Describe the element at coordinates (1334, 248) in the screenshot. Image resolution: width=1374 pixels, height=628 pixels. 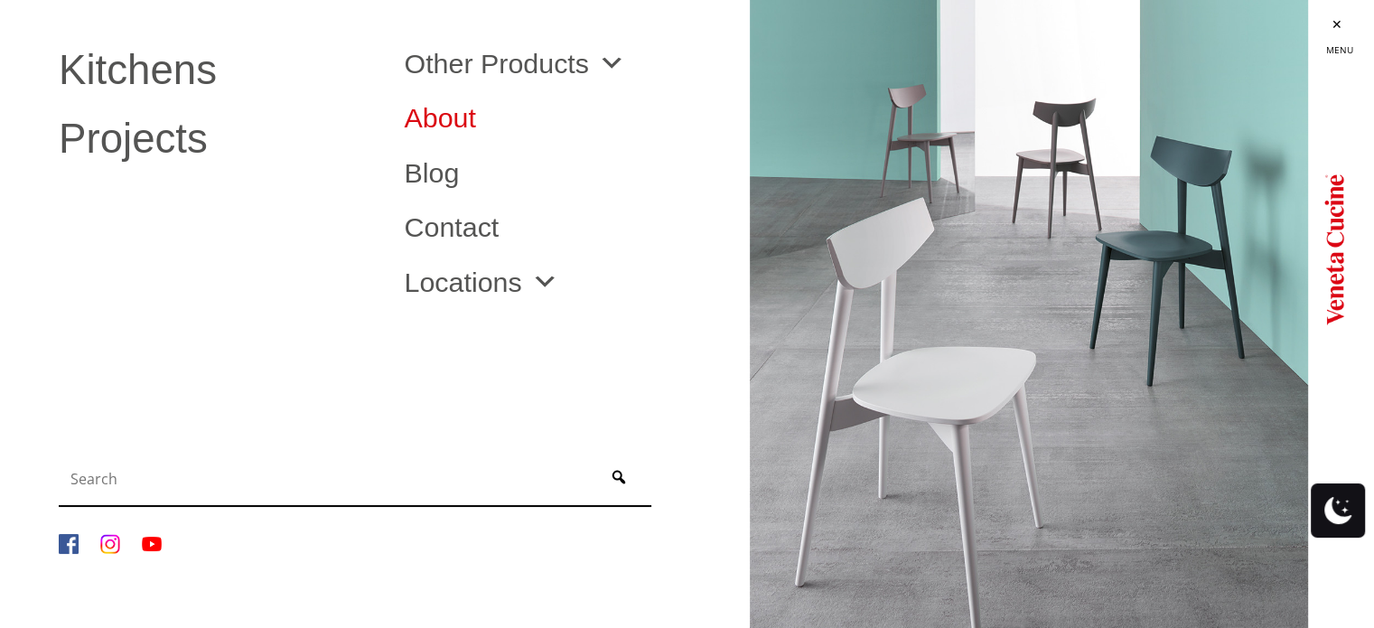
I see `img: Logo` at that location.